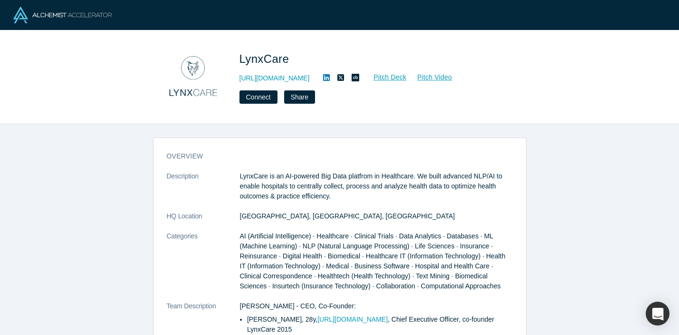  Describe the element at coordinates (299, 97) in the screenshot. I see `button: Share` at that location.